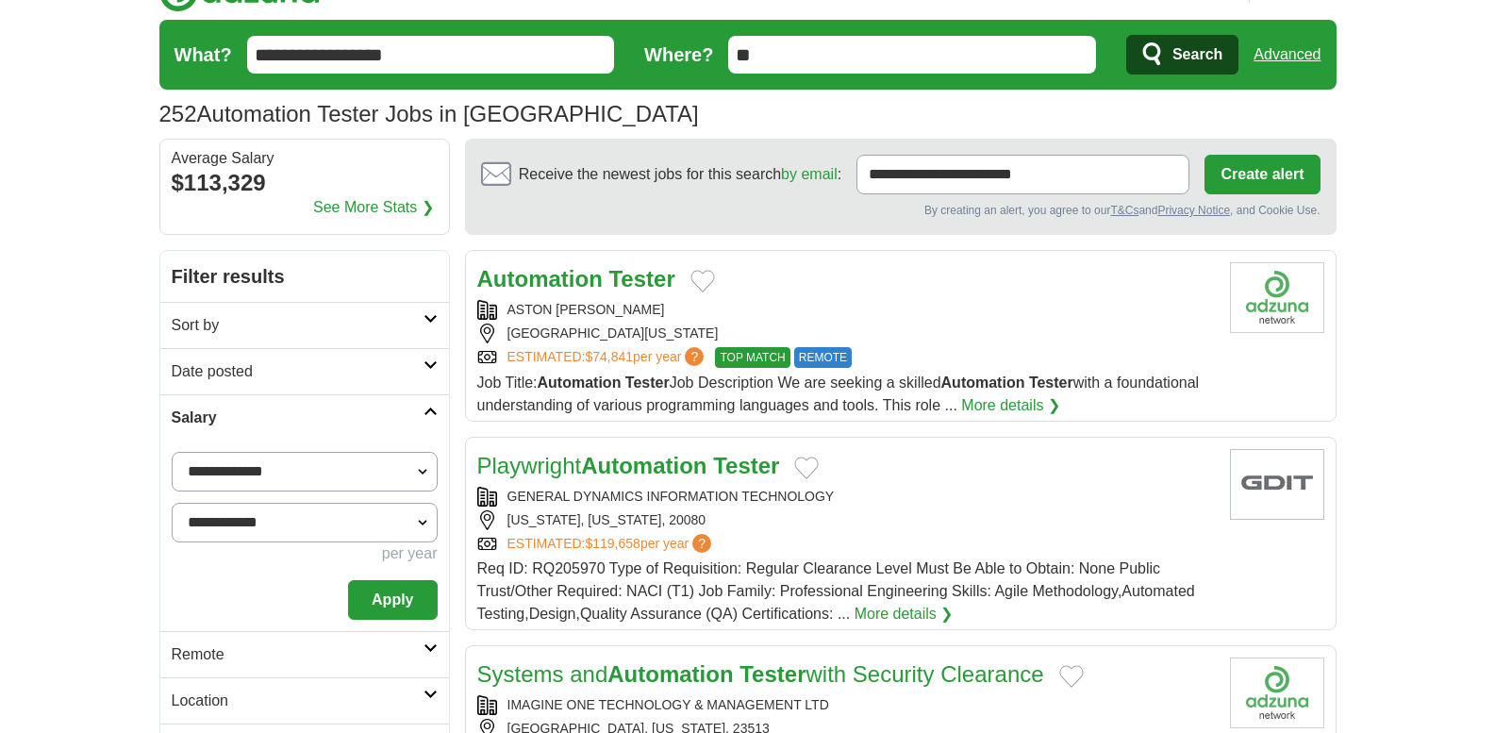 The width and height of the screenshot is (1495, 733). What do you see at coordinates (612, 543) in the screenshot?
I see `span: $119,658` at bounding box center [612, 543].